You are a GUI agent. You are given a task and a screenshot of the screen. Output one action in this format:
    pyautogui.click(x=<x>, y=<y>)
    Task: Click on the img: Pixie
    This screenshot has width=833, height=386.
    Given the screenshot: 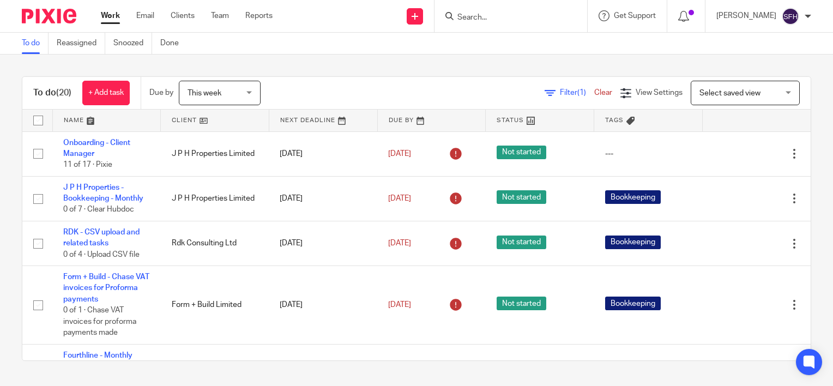 What is the action you would take?
    pyautogui.click(x=49, y=16)
    